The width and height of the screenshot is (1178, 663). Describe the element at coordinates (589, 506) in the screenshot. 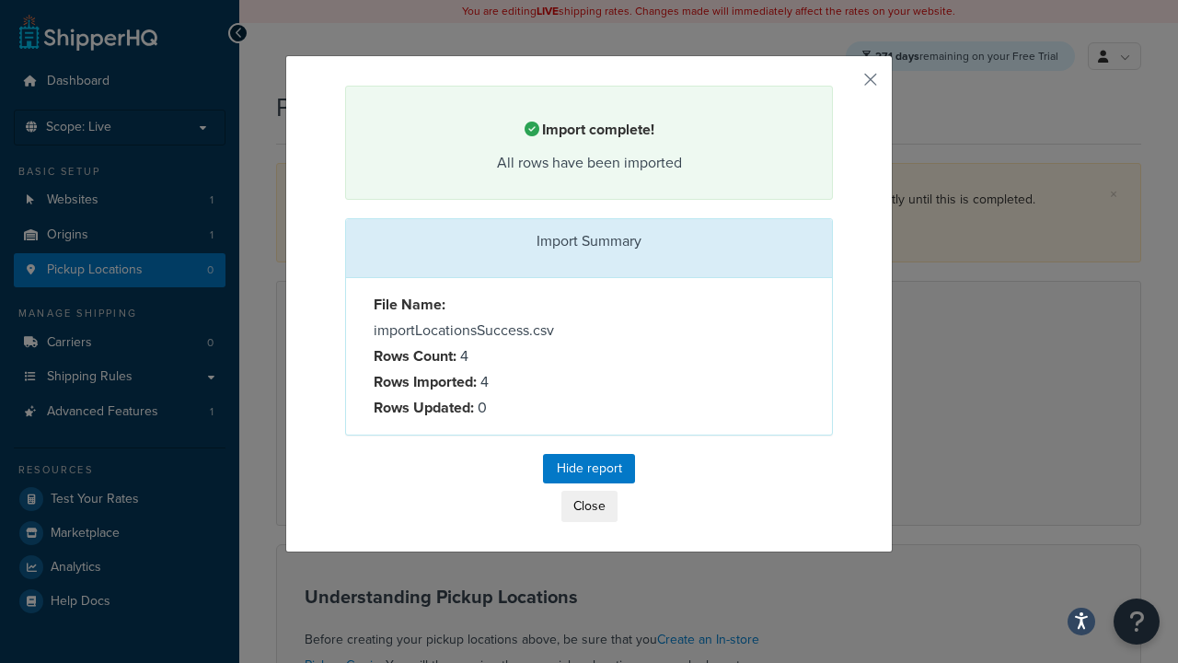

I see `button: Close` at that location.